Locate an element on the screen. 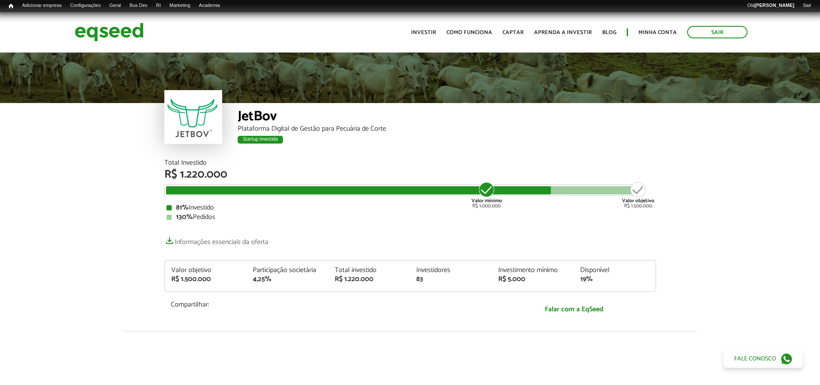 This screenshot has height=385, width=820. a: RI is located at coordinates (158, 6).